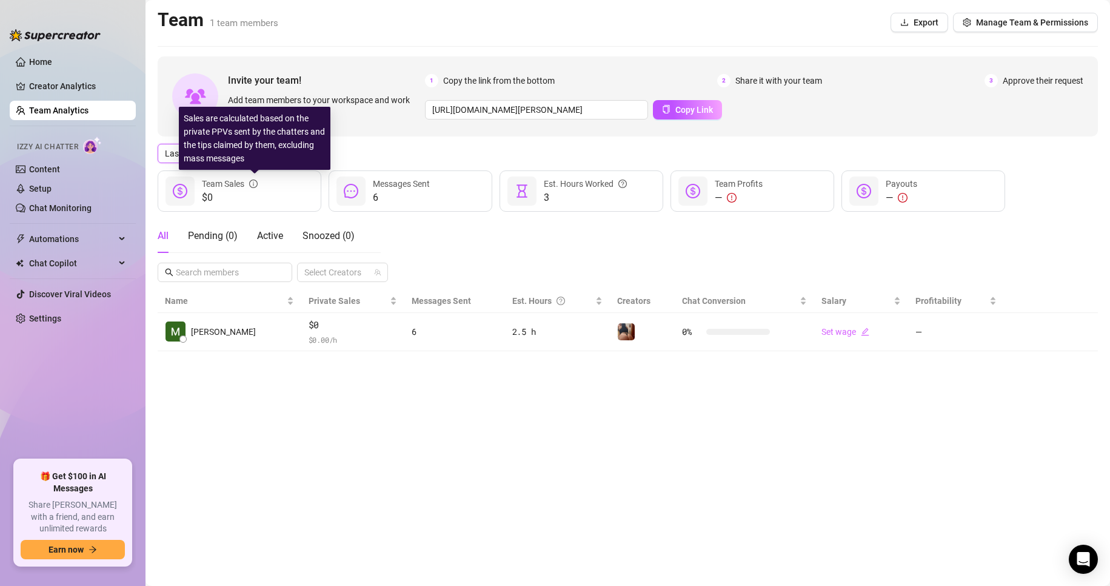  Describe the element at coordinates (218, 20) in the screenshot. I see `h2: Team` at that location.